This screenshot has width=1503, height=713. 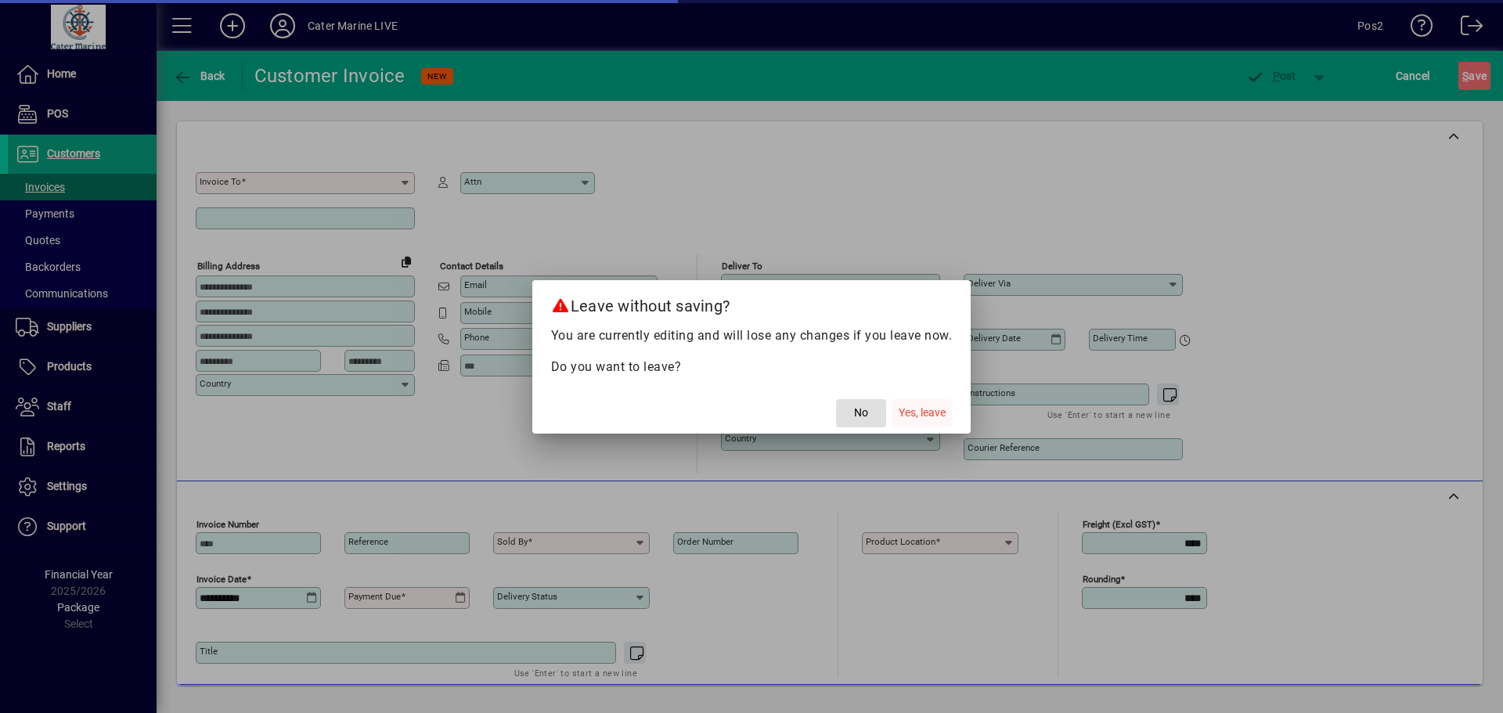 What do you see at coordinates (752, 367) in the screenshot?
I see `p: Do you want to leave?` at bounding box center [752, 367].